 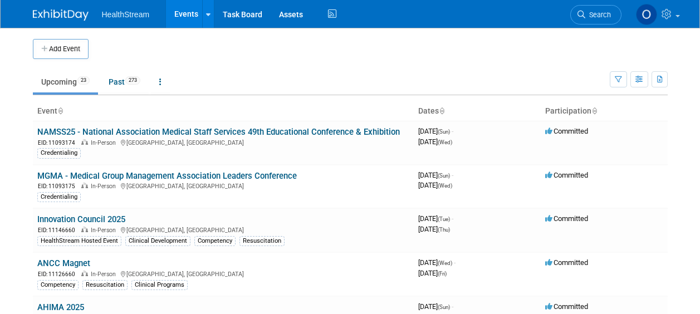 I want to click on span: (Thu), so click(x=444, y=229).